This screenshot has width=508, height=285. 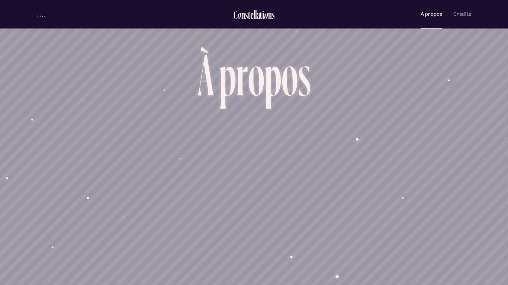 What do you see at coordinates (431, 14) in the screenshot?
I see `button: À propos` at bounding box center [431, 14].